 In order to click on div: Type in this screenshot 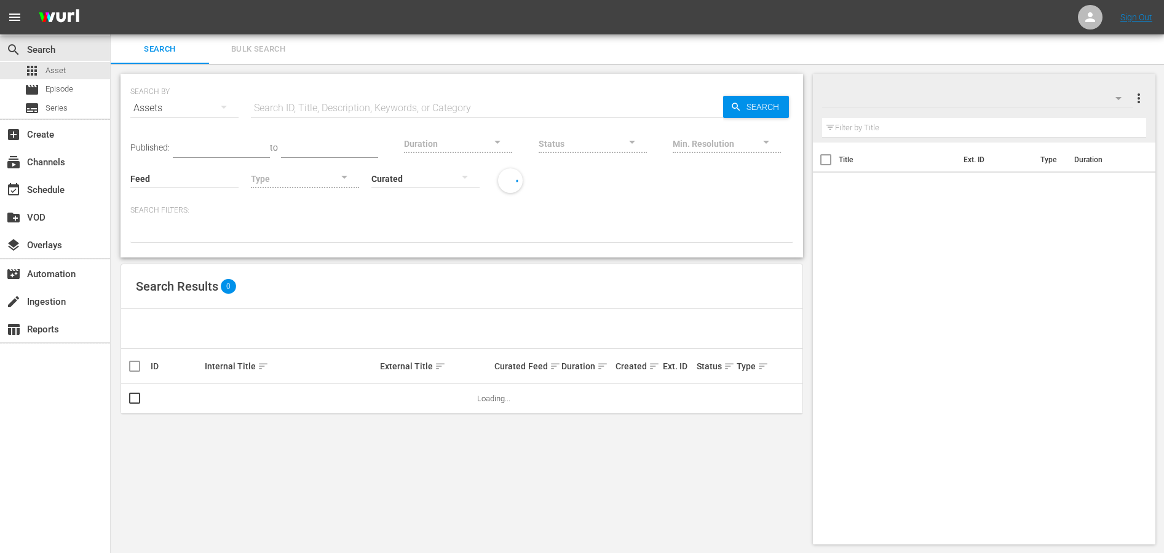, I will do `click(748, 366)`.